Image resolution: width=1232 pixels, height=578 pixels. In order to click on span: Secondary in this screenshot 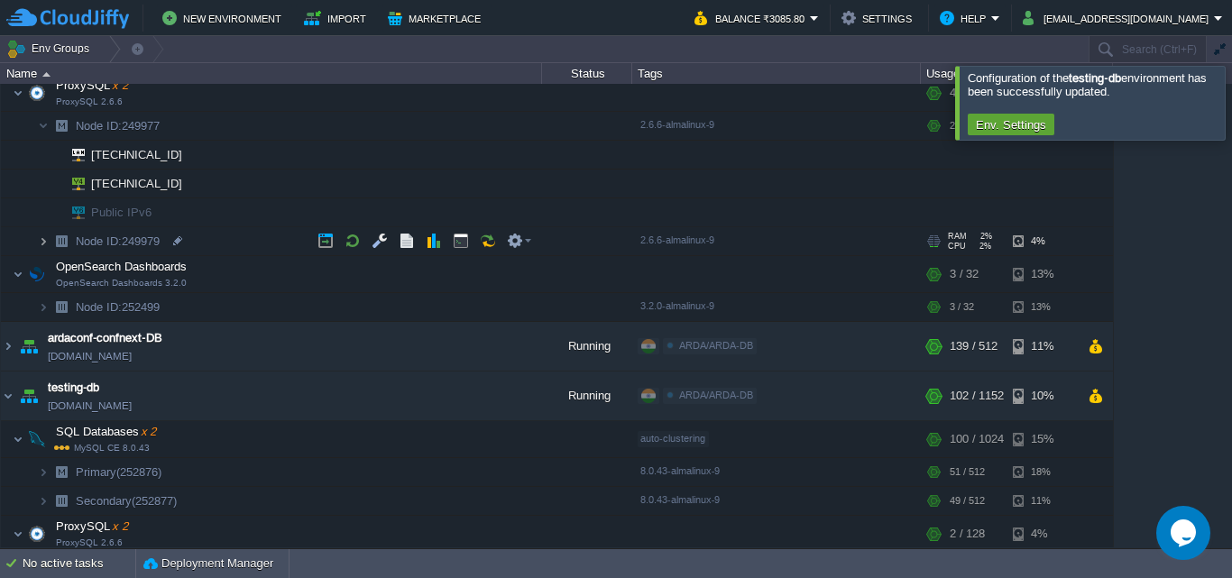, I will do `click(126, 501)`.